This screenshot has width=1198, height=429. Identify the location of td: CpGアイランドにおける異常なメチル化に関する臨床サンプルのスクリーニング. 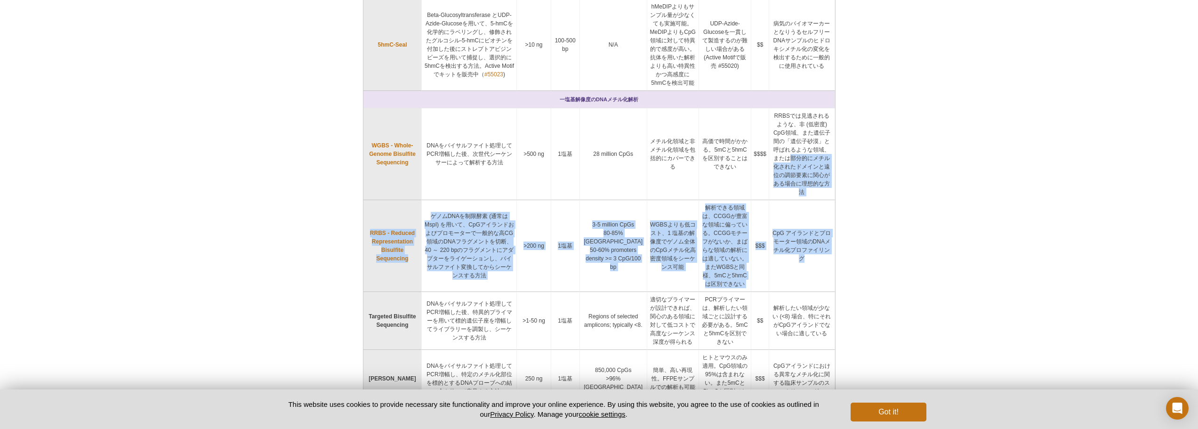
(802, 378).